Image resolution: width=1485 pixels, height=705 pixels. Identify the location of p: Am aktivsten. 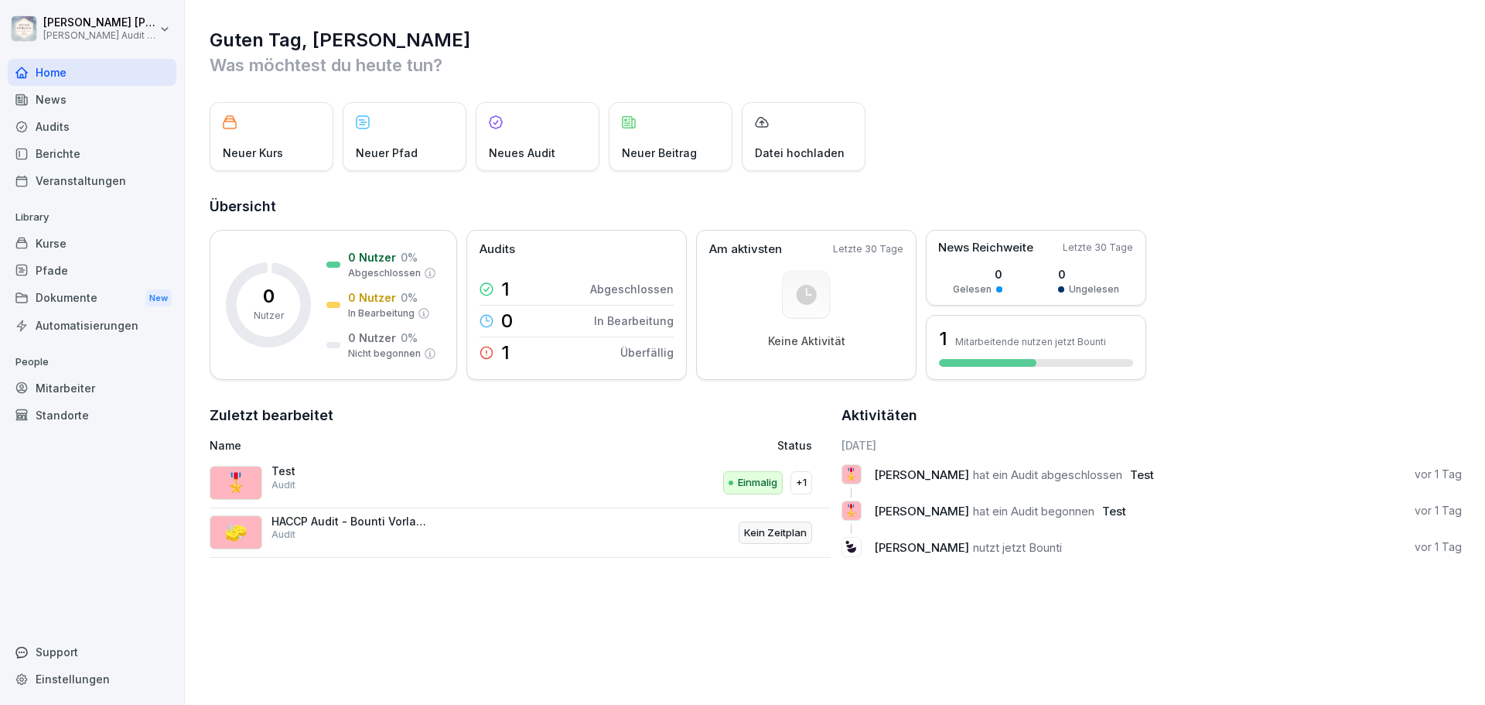
(746, 249).